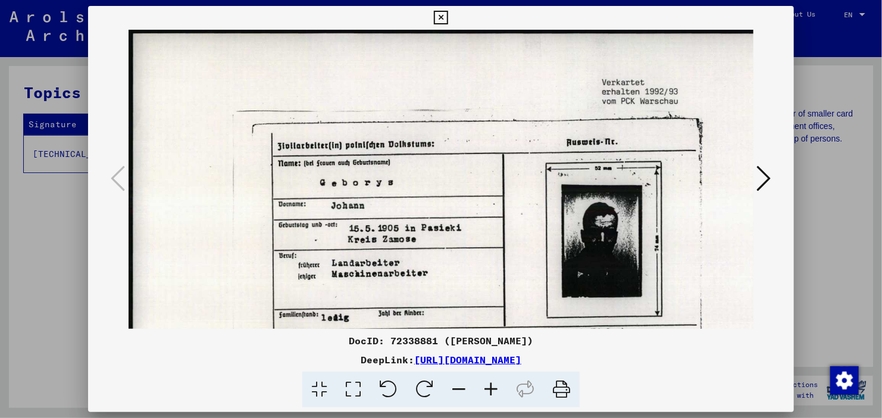 The image size is (882, 418). I want to click on div: DeepLink:, so click(441, 360).